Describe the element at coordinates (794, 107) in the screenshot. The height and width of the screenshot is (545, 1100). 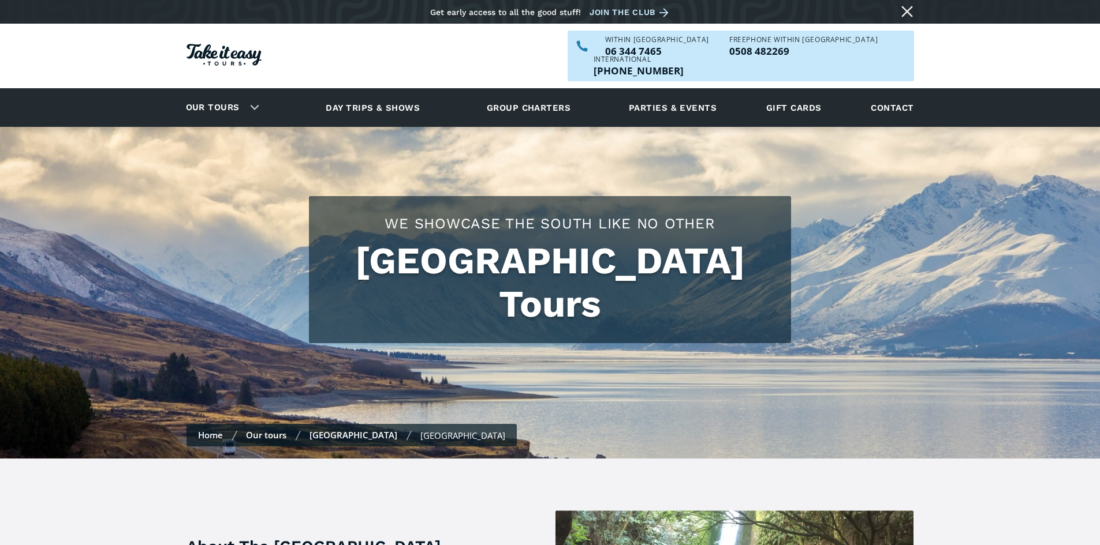
I see `a: Gift cards` at that location.